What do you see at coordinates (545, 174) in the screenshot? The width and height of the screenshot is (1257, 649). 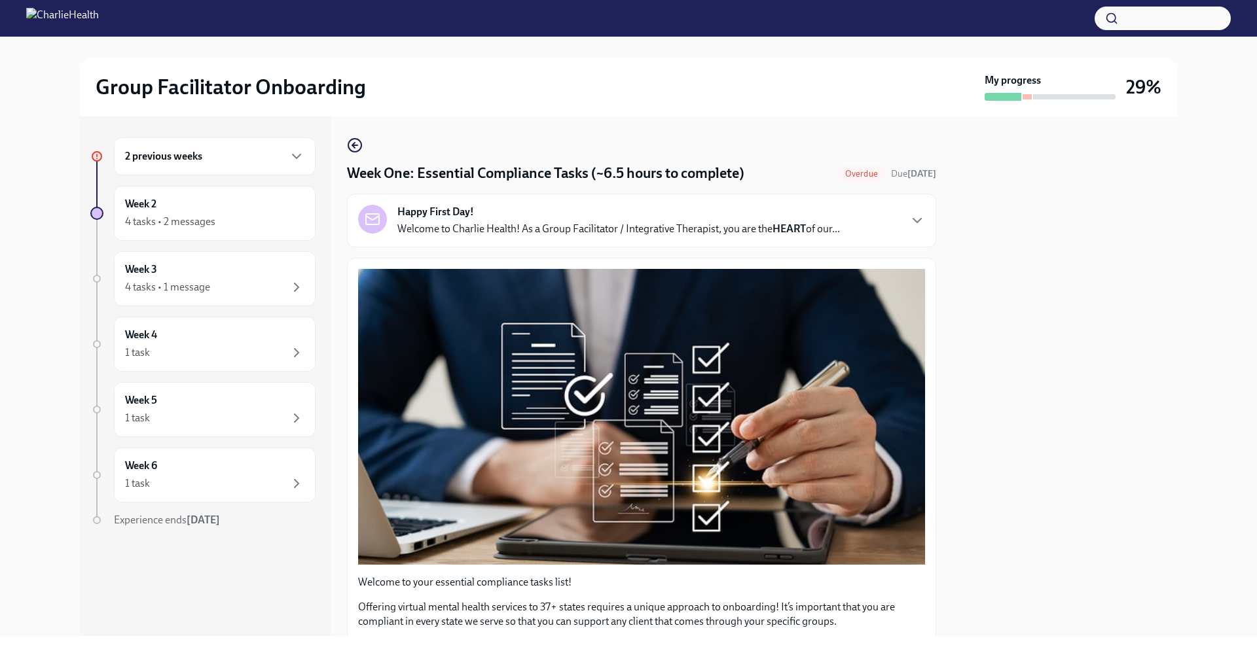 I see `h4: Week One: Essential Compliance Tasks (~6.5 hours to complete)` at bounding box center [545, 174].